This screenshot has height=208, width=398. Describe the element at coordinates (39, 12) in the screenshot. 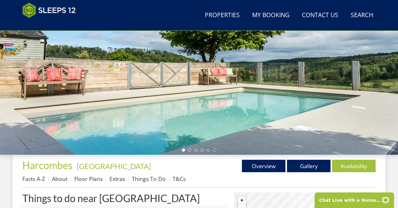

I see `p: Chat Live with a Human!` at that location.